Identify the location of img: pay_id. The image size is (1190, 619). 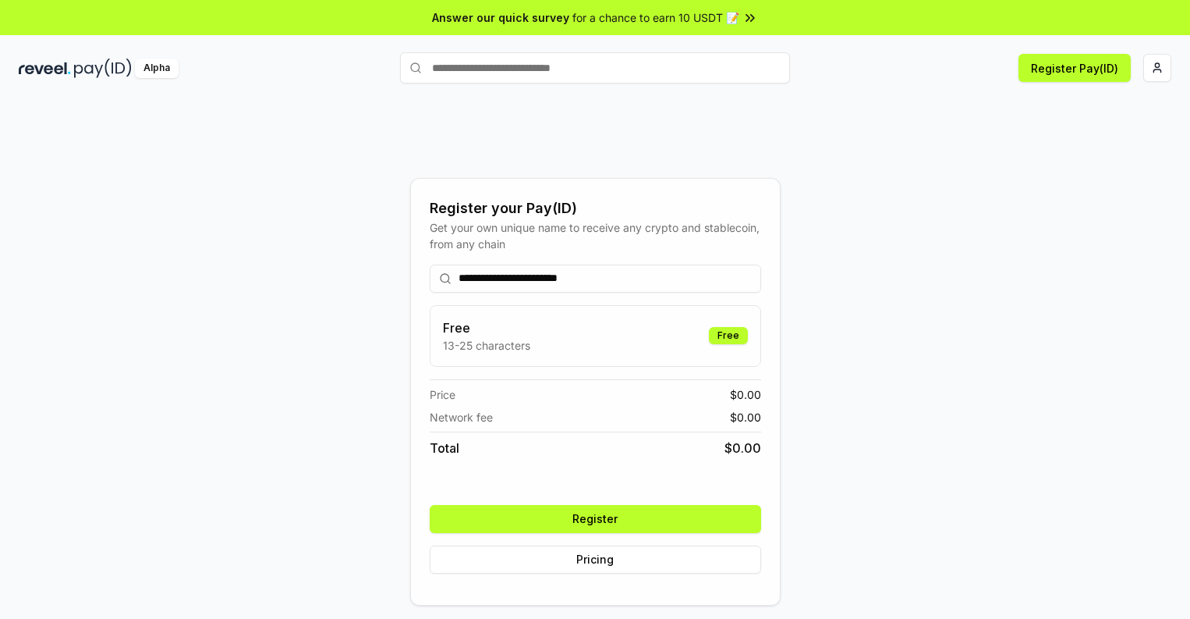
(103, 68).